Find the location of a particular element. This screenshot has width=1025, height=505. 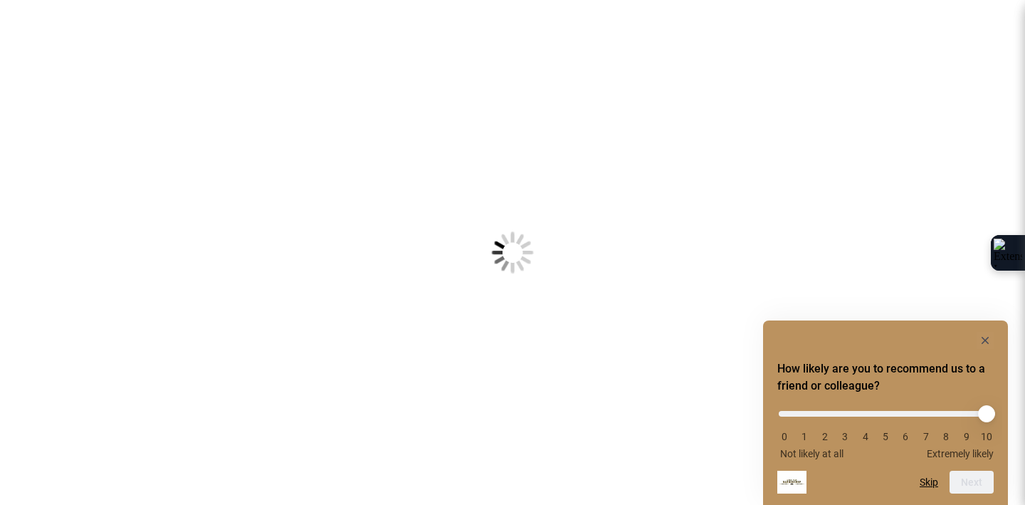

h2: How likely are you to recommend us to a friend or colleague? Select an option from 0 to 10, with ... is located at coordinates (886, 377).